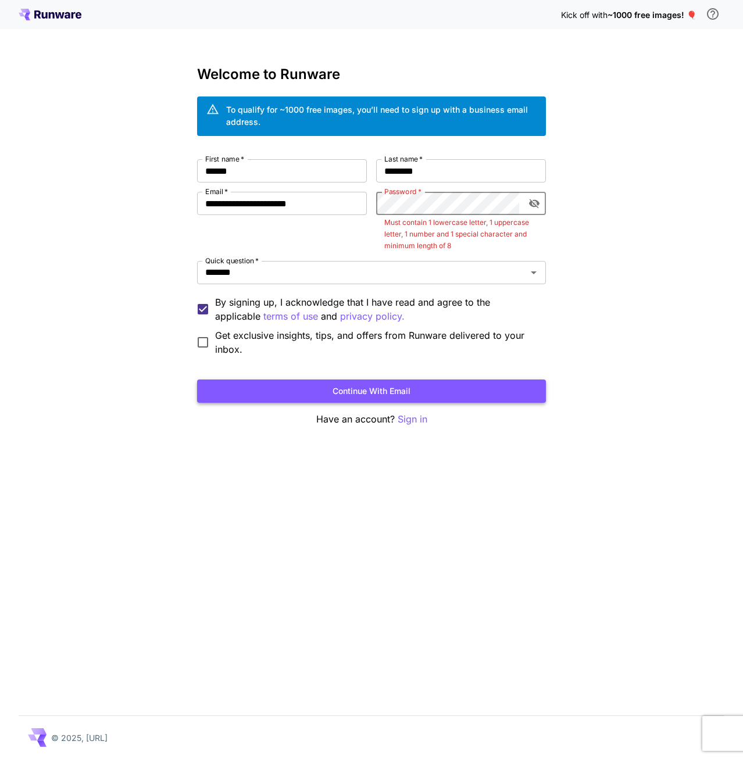 The height and width of the screenshot is (759, 743). What do you see at coordinates (224, 159) in the screenshot?
I see `label: First name` at bounding box center [224, 159].